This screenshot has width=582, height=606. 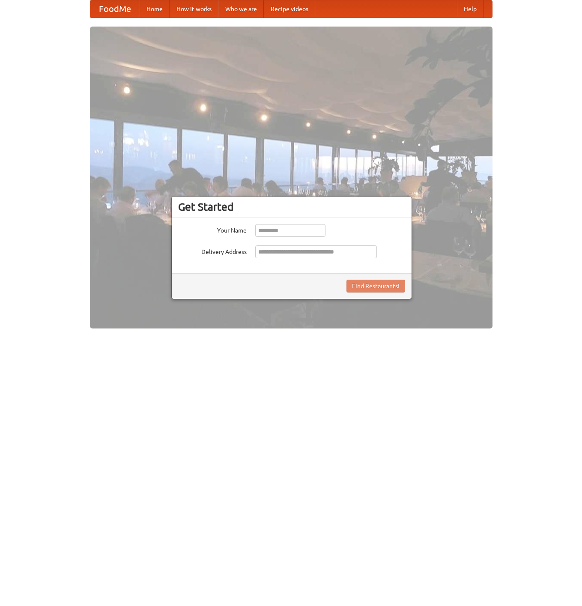 I want to click on a: Help, so click(x=470, y=9).